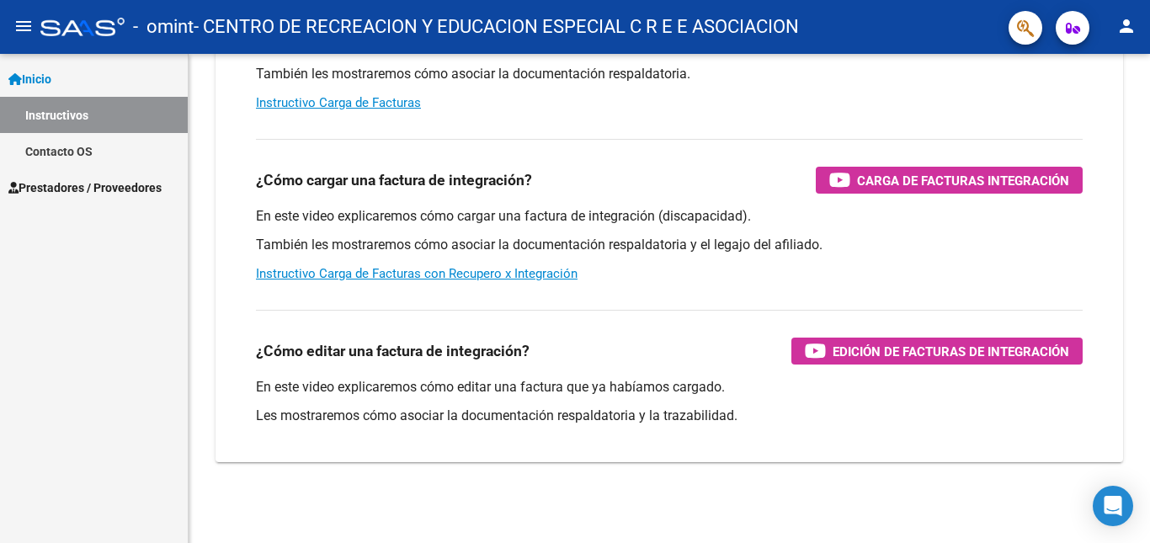 This screenshot has width=1150, height=543. What do you see at coordinates (669, 387) in the screenshot?
I see `p: En este video explicaremos cómo editar una factura que ya habíamos cargado.` at bounding box center [669, 387].